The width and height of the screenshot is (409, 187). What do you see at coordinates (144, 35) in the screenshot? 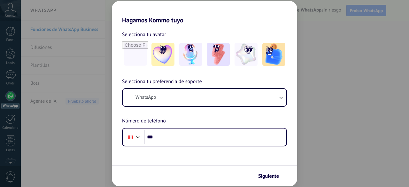
I see `span: Selecciona tu avatar` at bounding box center [144, 35].